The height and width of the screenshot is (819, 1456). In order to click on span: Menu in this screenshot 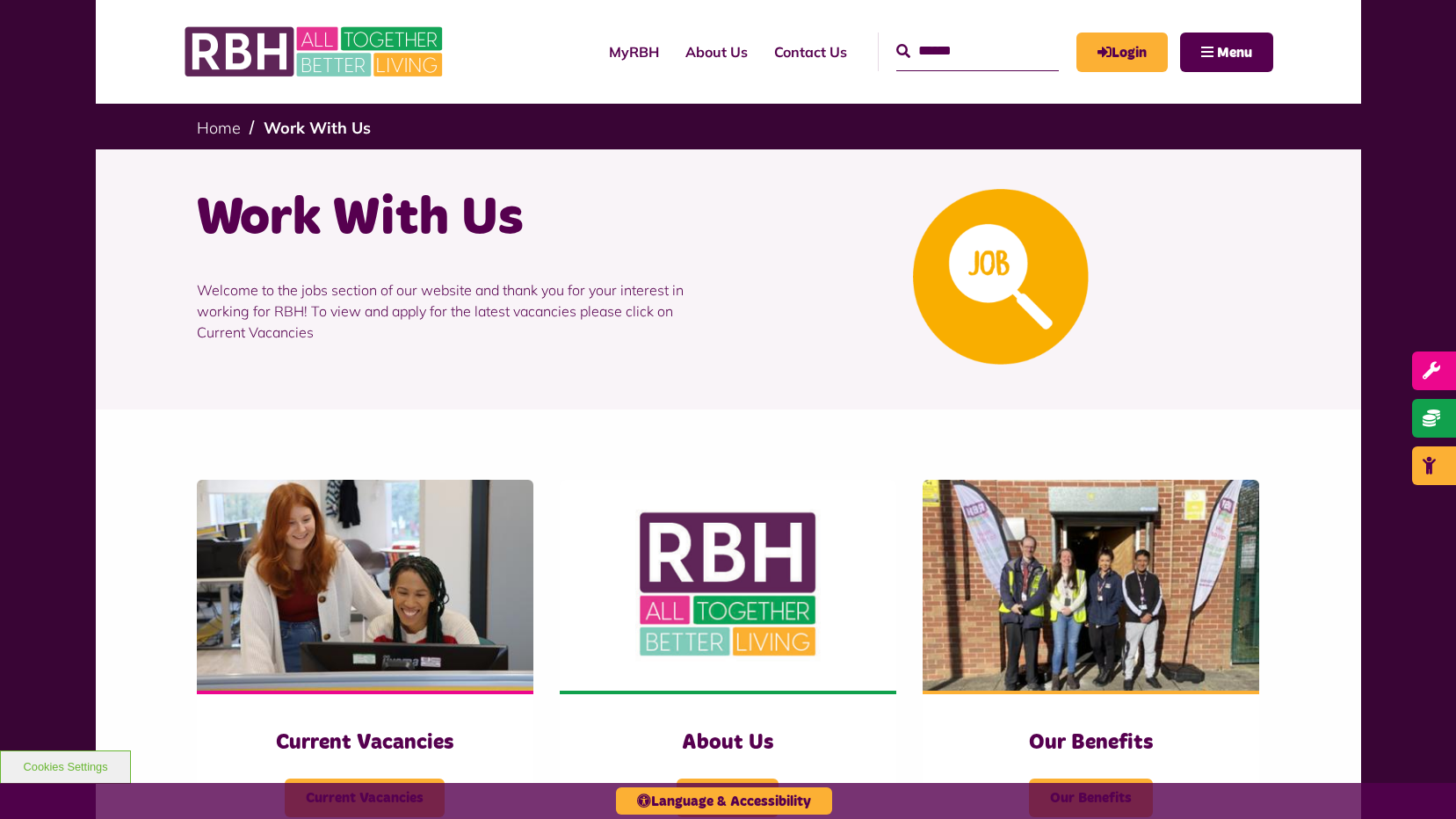, I will do `click(1235, 53)`.